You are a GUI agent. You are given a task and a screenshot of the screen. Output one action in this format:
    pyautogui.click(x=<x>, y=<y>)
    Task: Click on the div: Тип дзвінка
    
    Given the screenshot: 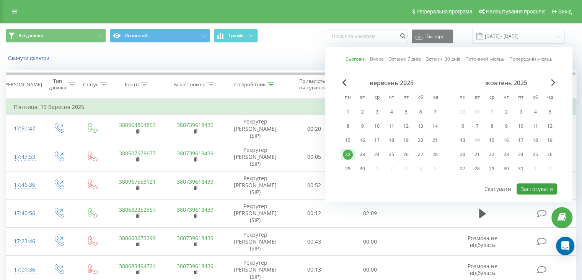 What is the action you would take?
    pyautogui.click(x=57, y=84)
    